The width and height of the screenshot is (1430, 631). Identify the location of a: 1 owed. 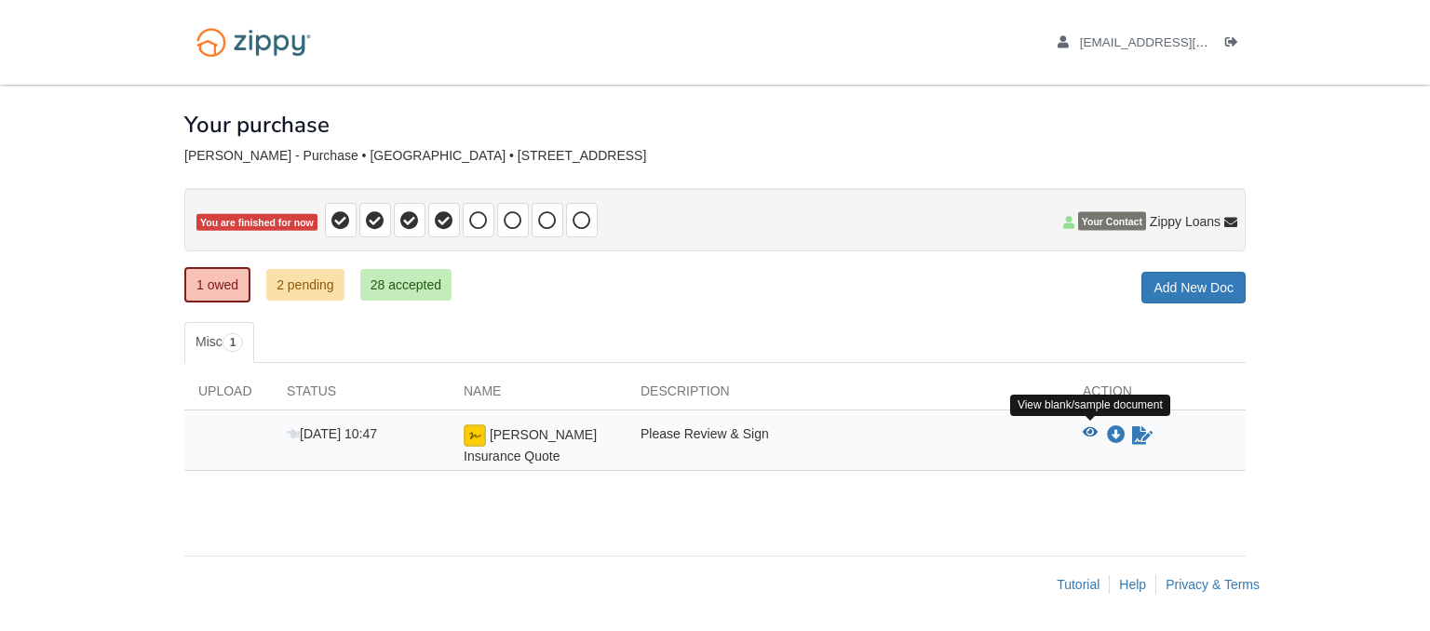
(217, 285).